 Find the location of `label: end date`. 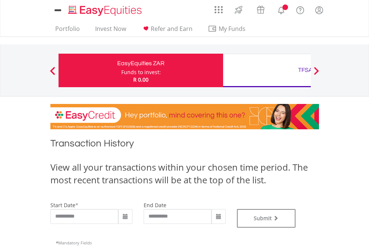

label: end date is located at coordinates (155, 205).